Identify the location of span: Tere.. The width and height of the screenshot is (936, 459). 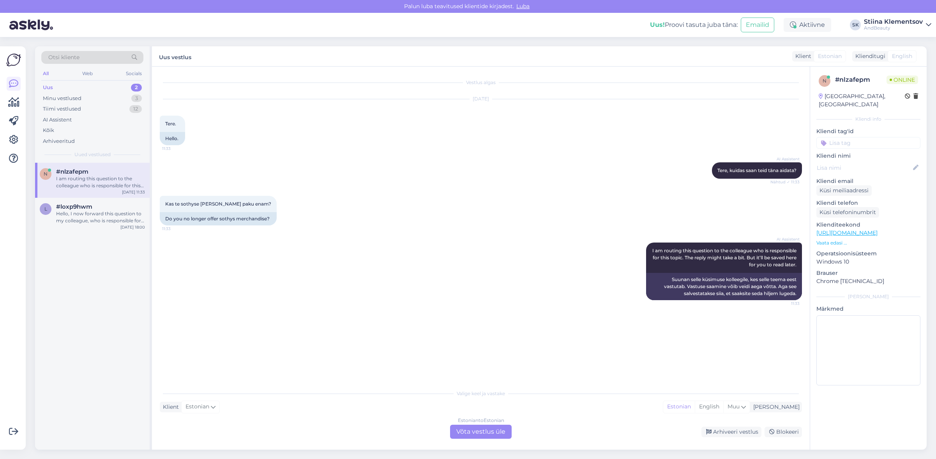
(171, 123).